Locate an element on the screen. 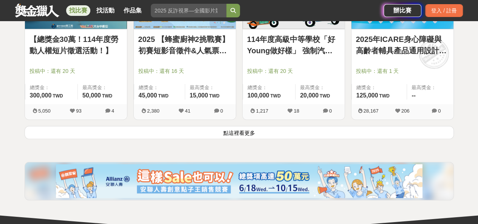 This screenshot has width=478, height=224. span: 125,000 is located at coordinates (367, 95).